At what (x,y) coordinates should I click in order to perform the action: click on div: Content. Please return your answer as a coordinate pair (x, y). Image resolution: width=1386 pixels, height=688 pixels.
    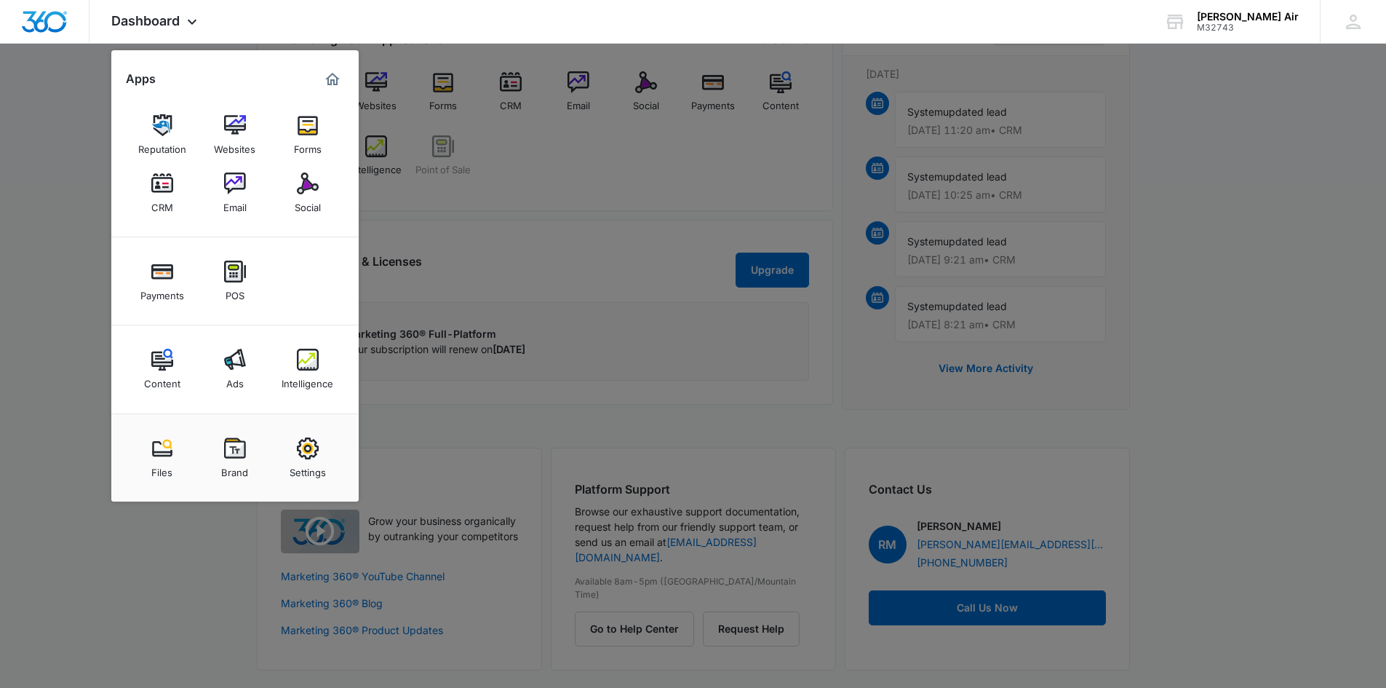
    Looking at the image, I should click on (162, 380).